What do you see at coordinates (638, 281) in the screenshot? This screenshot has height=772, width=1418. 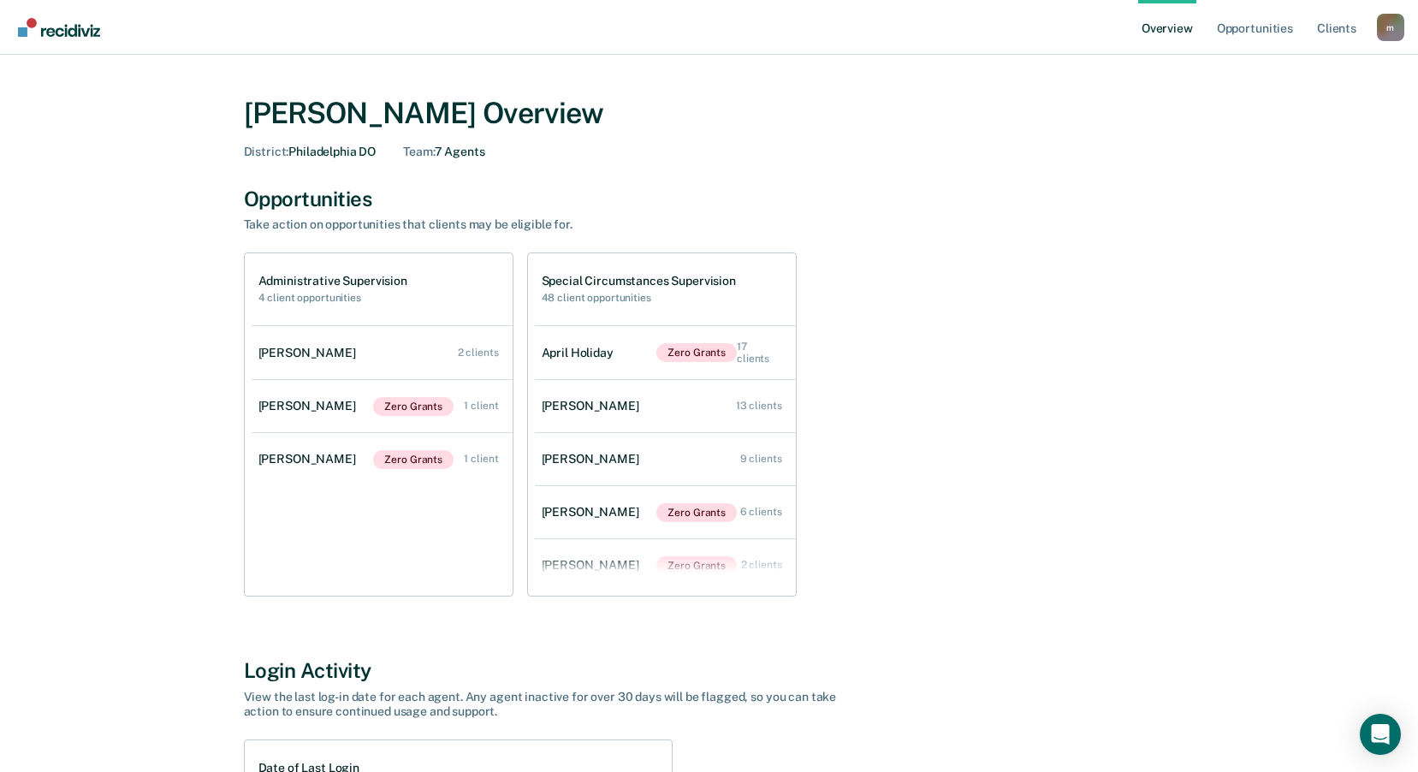 I see `h1: Special Circumstances Supervision` at bounding box center [638, 281].